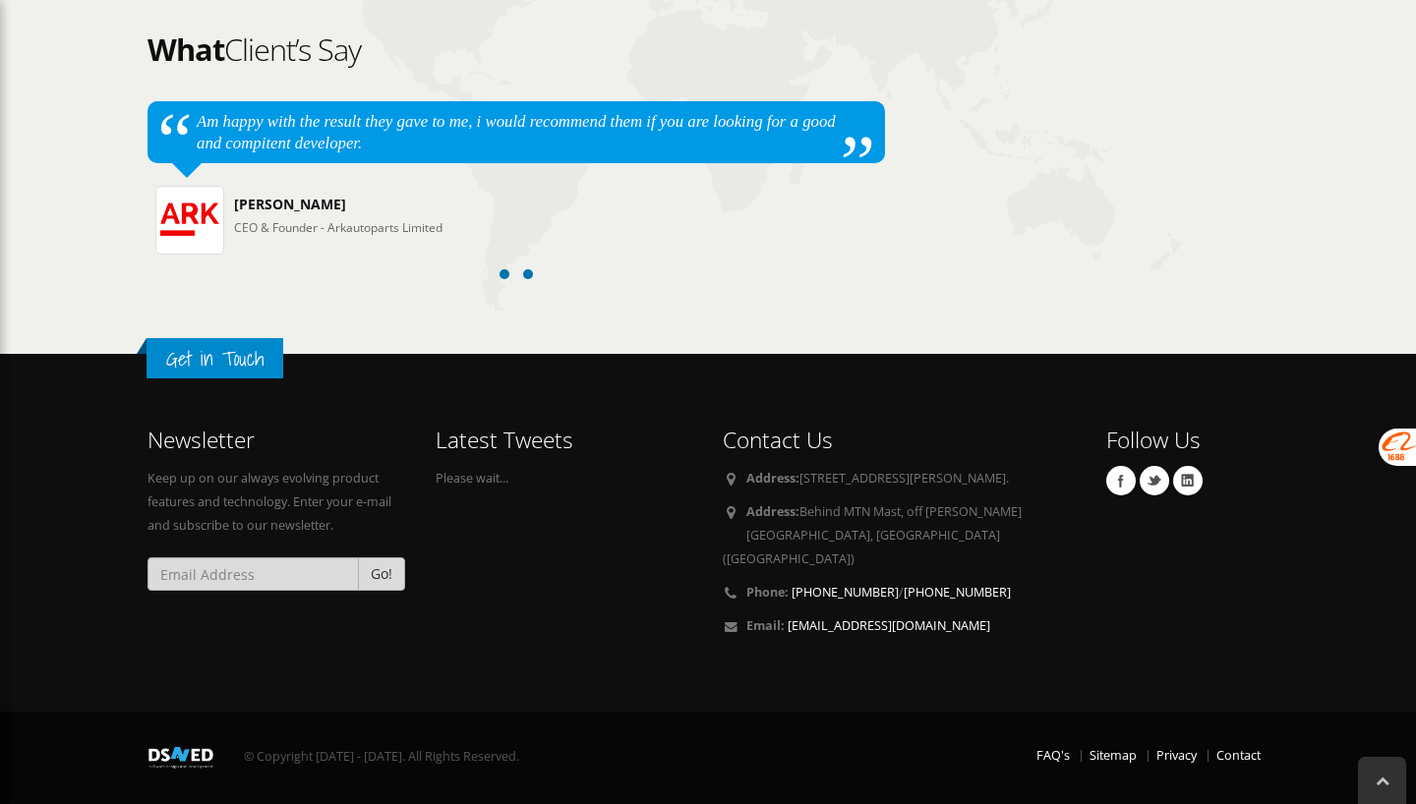  I want to click on strong: What, so click(186, 49).